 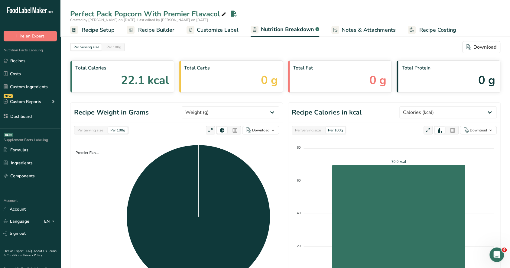 What do you see at coordinates (14, 251) in the screenshot?
I see `a: Hire an Expert .` at bounding box center [14, 251].